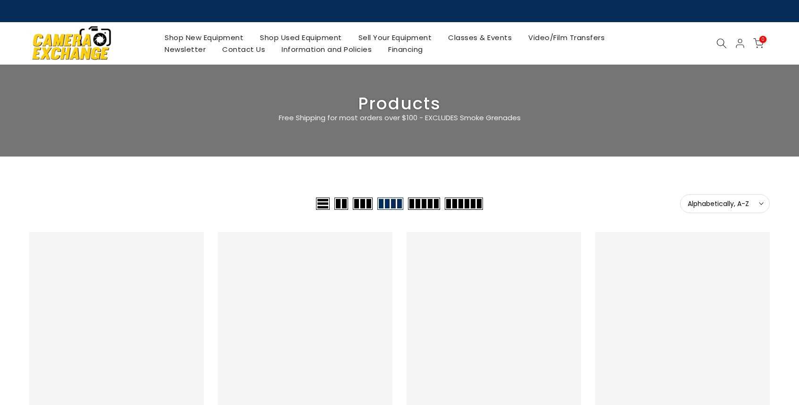 The image size is (799, 405). What do you see at coordinates (763, 39) in the screenshot?
I see `span: 0` at bounding box center [763, 39].